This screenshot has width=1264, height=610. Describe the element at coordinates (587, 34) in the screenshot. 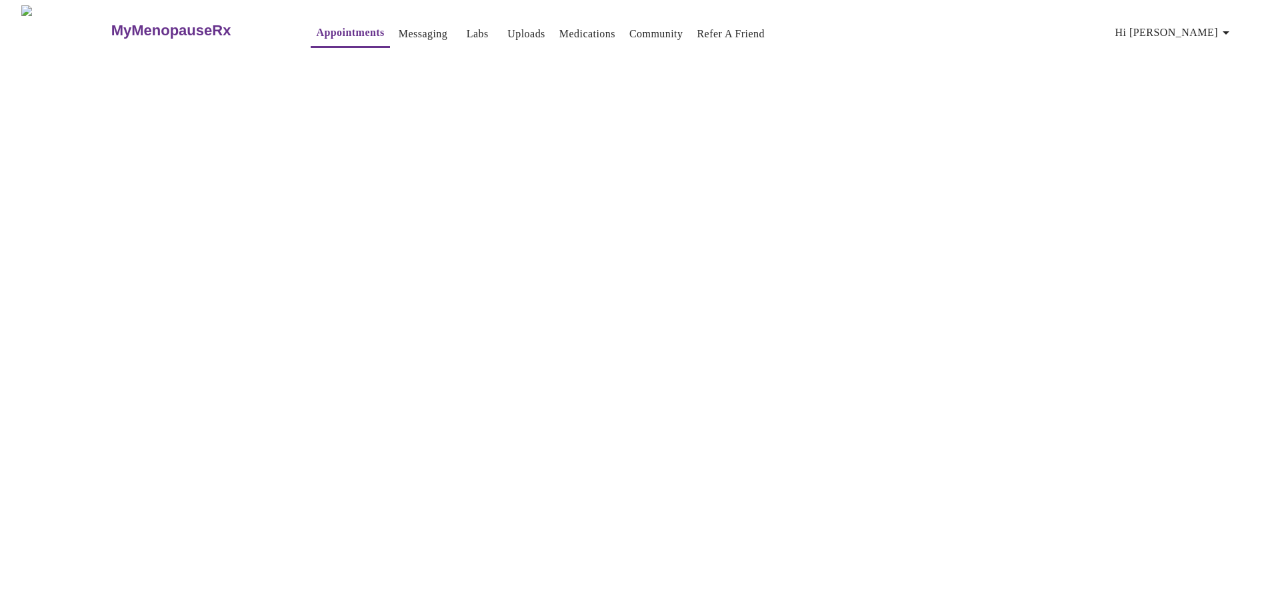

I see `button: Medications` at that location.